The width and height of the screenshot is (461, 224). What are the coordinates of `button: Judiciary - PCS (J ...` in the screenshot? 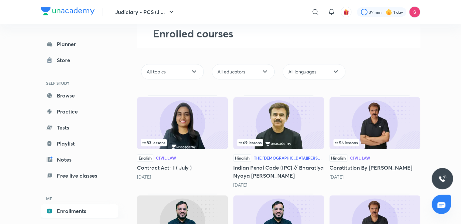 It's located at (145, 12).